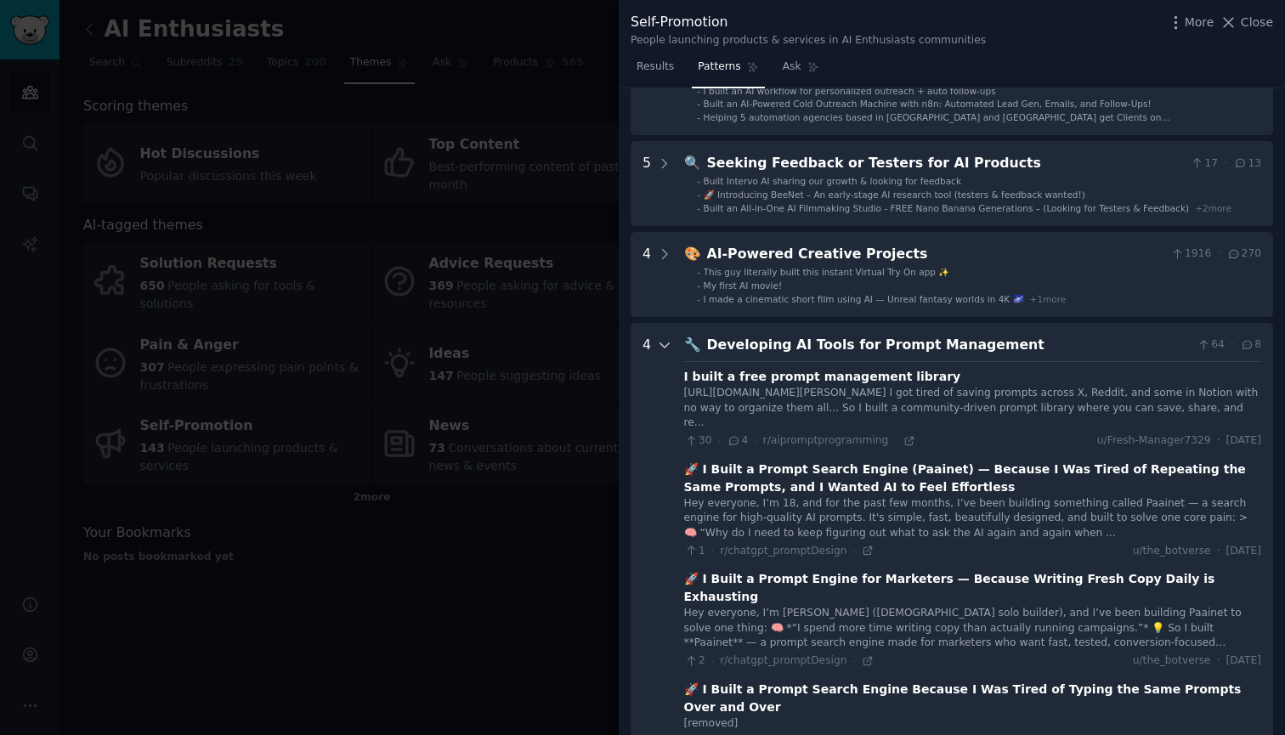 The width and height of the screenshot is (1285, 735). Describe the element at coordinates (655, 71) in the screenshot. I see `a: Results` at that location.